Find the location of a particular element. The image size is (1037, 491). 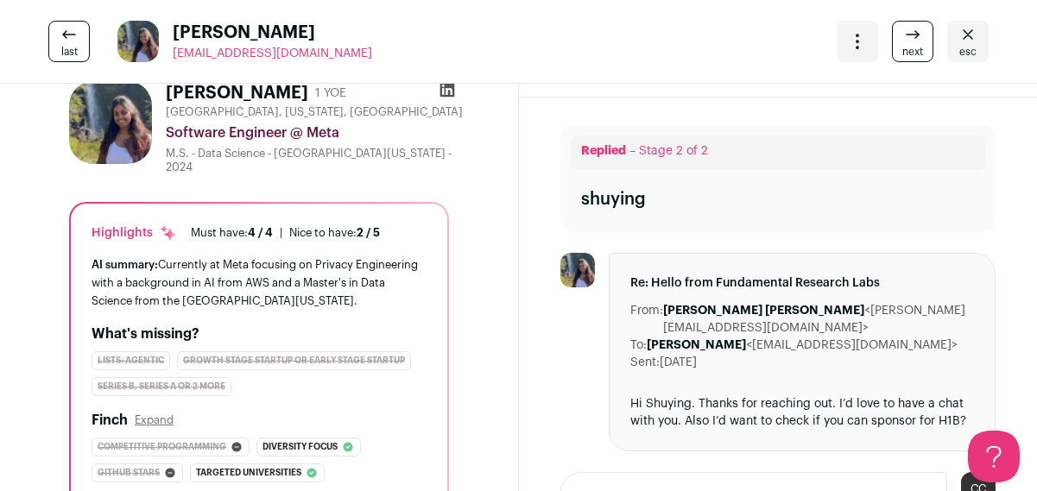

div: Software Engineer @ Meta is located at coordinates (314, 133).